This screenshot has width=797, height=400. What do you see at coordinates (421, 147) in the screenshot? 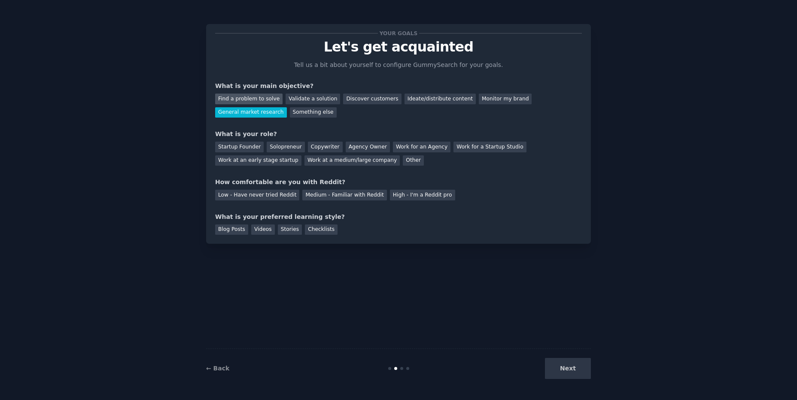
I see `div: Work for an Agency` at bounding box center [421, 147].